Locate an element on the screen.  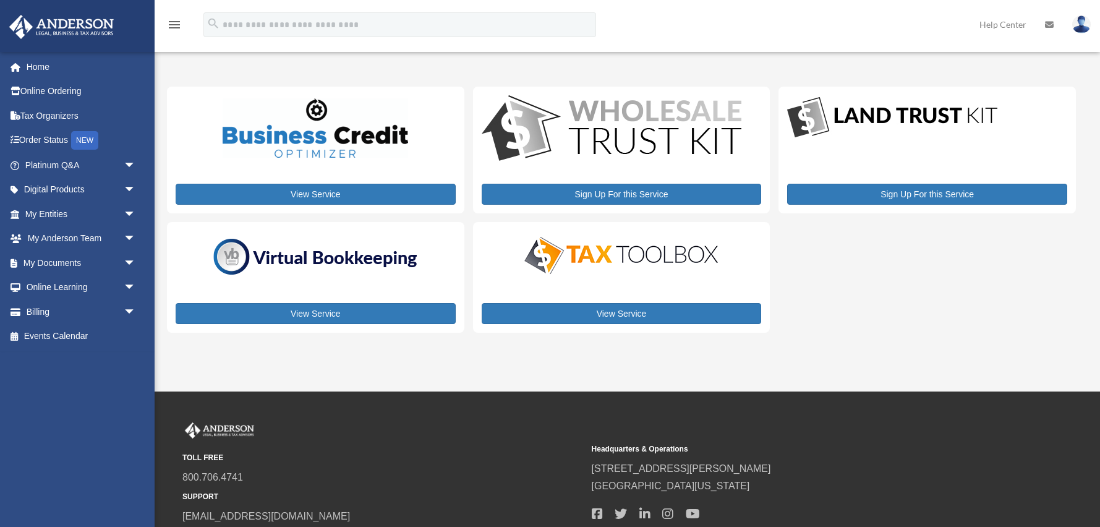
a: Order StatusNEW is located at coordinates (82, 140).